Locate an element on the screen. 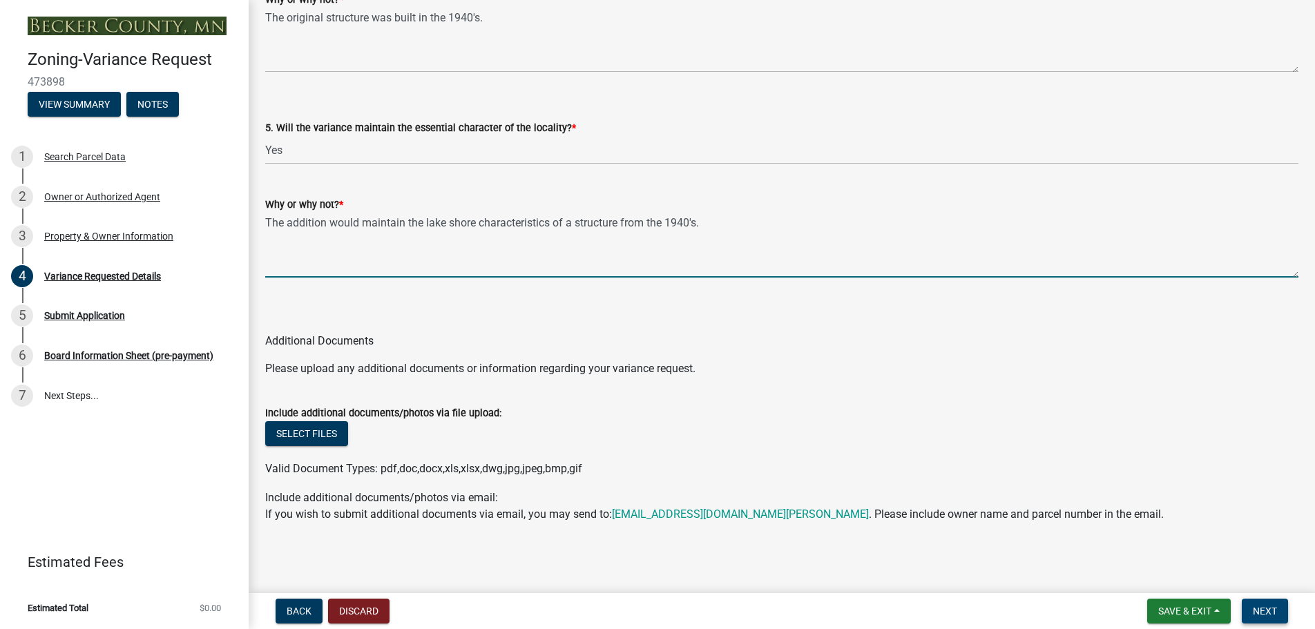  div: 2 is located at coordinates (22, 197).